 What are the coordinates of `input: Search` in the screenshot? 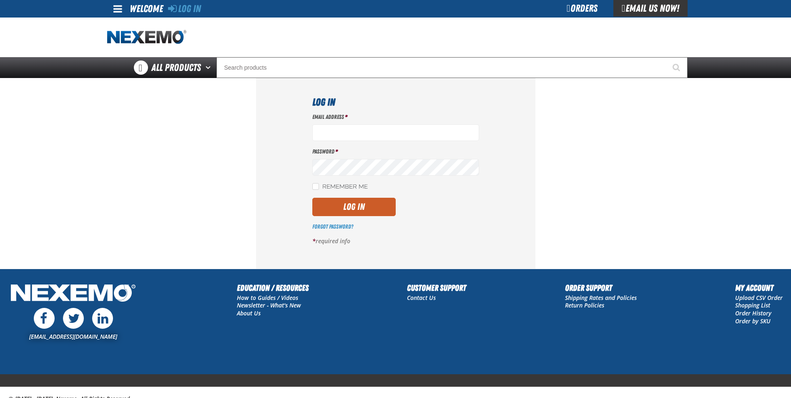 It's located at (452, 68).